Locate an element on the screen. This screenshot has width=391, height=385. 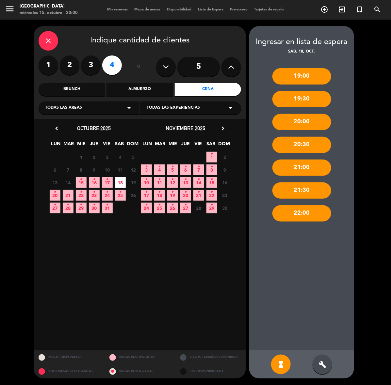
div: 20:00 is located at coordinates (302, 122).